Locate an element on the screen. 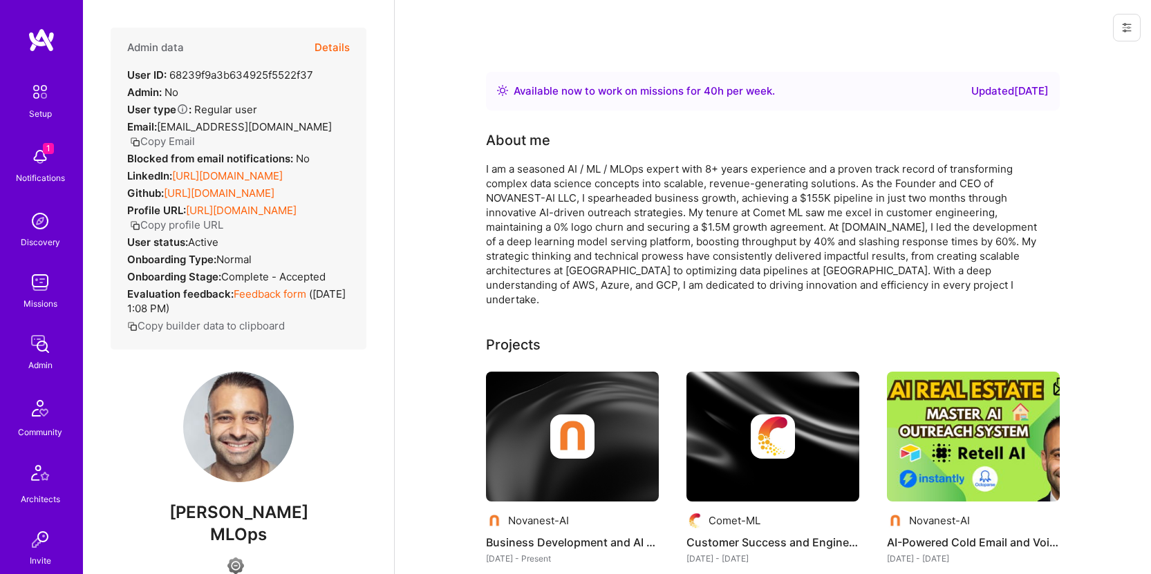 This screenshot has width=1151, height=574. div: About me is located at coordinates (518, 140).